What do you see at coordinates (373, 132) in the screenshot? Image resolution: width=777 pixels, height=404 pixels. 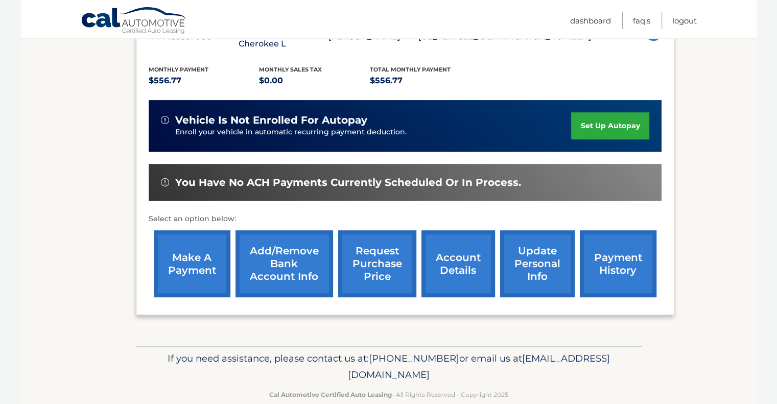 I see `p: Enroll your vehicle in automatic recurring payment deduction.` at bounding box center [373, 132].